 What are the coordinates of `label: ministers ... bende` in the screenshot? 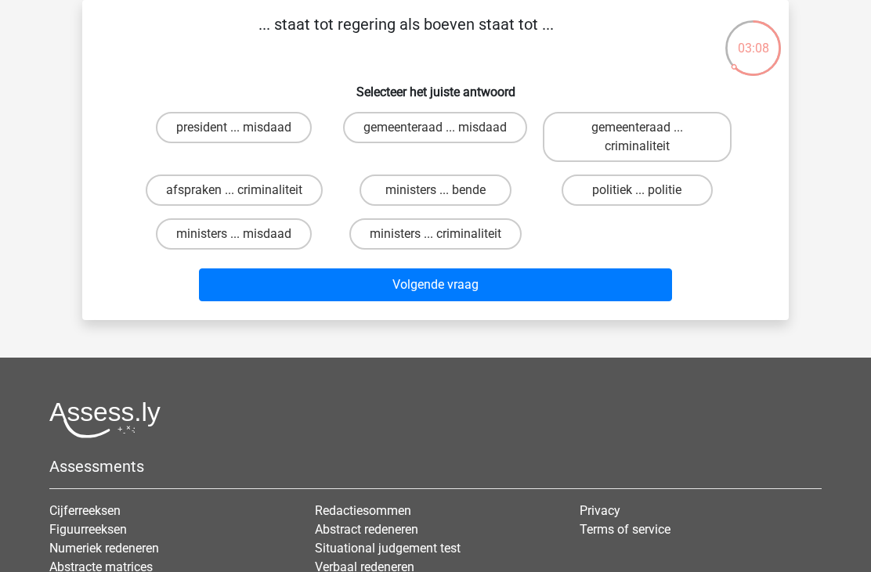 It's located at (435, 190).